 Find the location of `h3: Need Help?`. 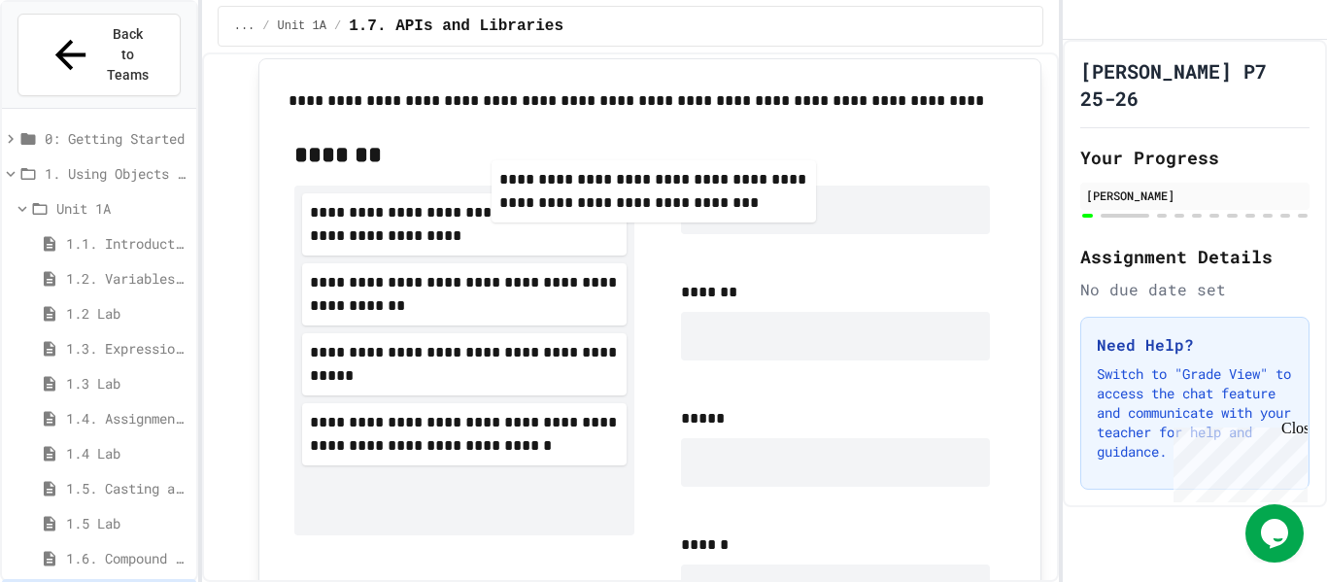

h3: Need Help? is located at coordinates (1195, 345).